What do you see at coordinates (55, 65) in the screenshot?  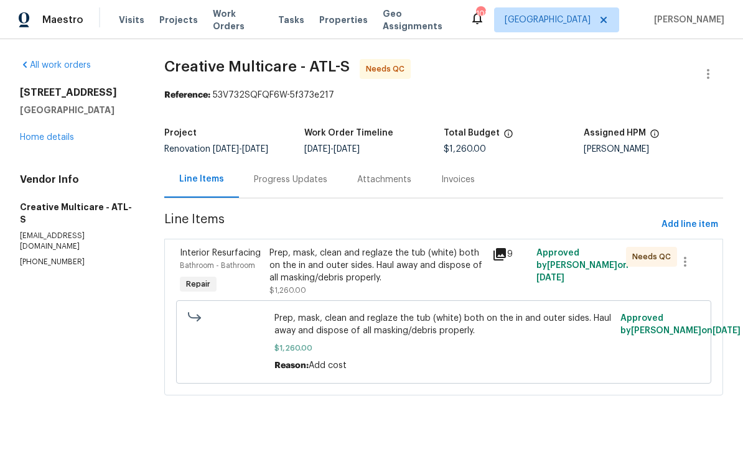 I see `a: All work orders` at bounding box center [55, 65].